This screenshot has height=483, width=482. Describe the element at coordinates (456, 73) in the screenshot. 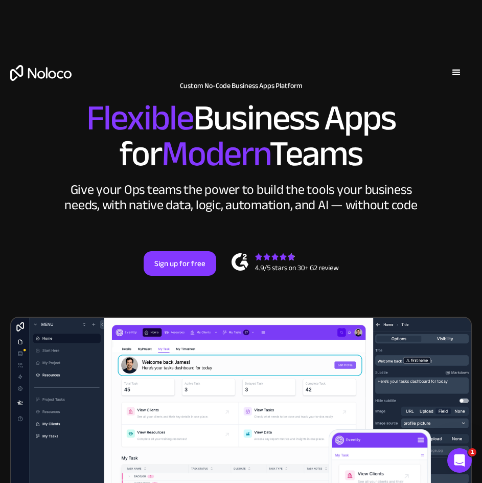

I see `div: menu` at that location.